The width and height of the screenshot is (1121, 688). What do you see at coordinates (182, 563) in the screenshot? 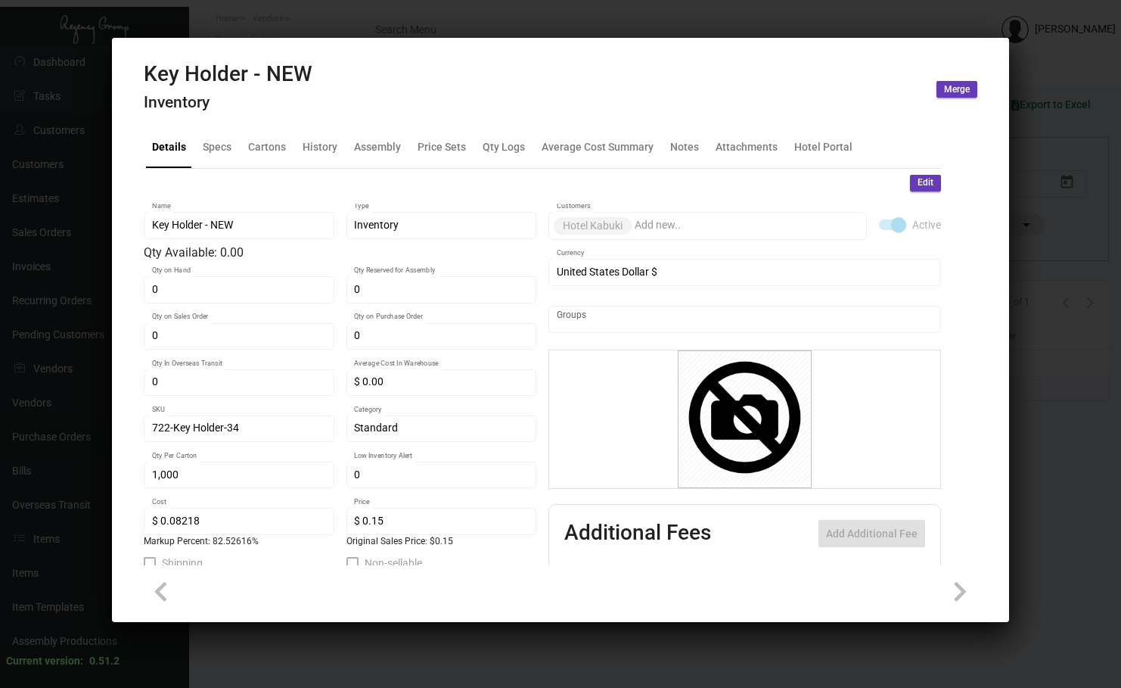
I see `span: Shipping` at bounding box center [182, 563].